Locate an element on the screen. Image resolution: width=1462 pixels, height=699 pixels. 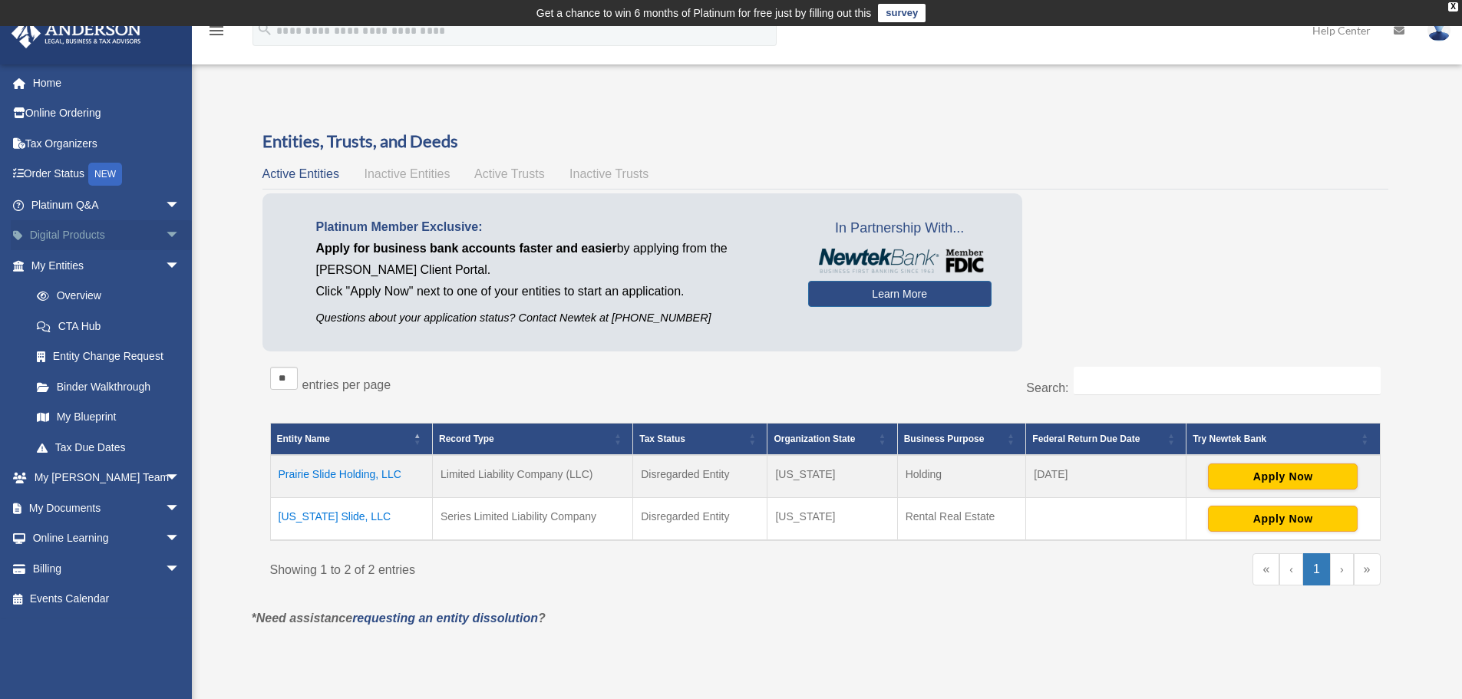
a: survey is located at coordinates (902, 13).